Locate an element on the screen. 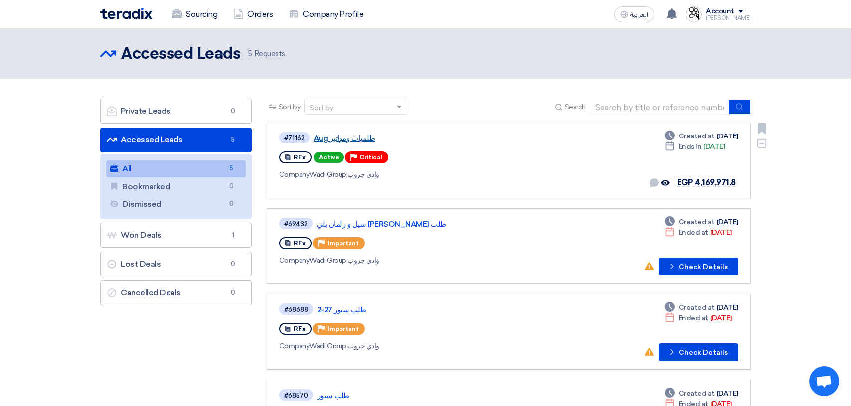  a: Dismissed is located at coordinates (176, 204).